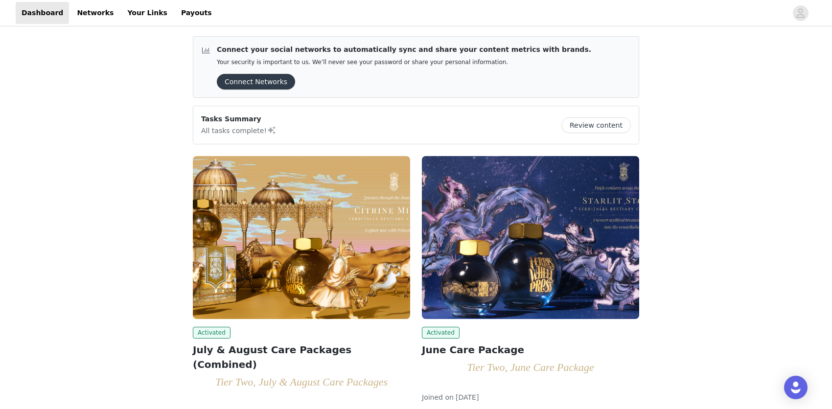 The image size is (832, 409). What do you see at coordinates (531, 350) in the screenshot?
I see `h2: June Care Package` at bounding box center [531, 350].